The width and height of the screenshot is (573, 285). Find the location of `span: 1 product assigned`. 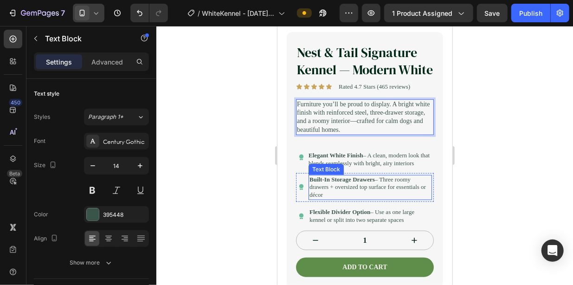

span: 1 product assigned is located at coordinates (423, 13).